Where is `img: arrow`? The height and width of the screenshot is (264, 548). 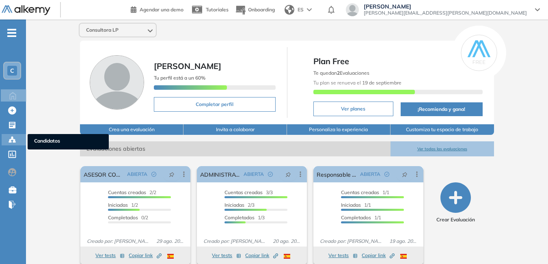
img: arrow is located at coordinates (310, 10).